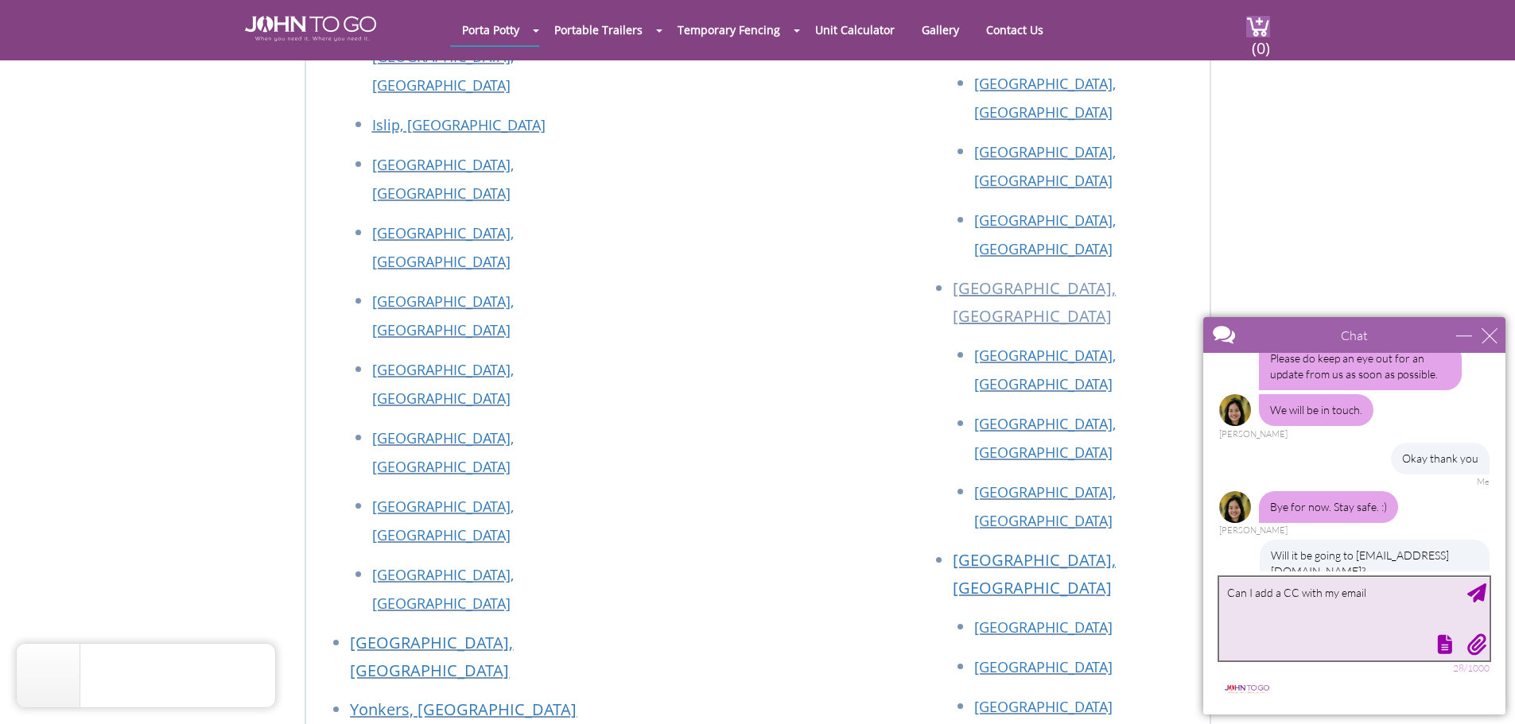 This screenshot has height=724, width=1515. Describe the element at coordinates (161, 311) in the screenshot. I see `textarea: type your message` at that location.